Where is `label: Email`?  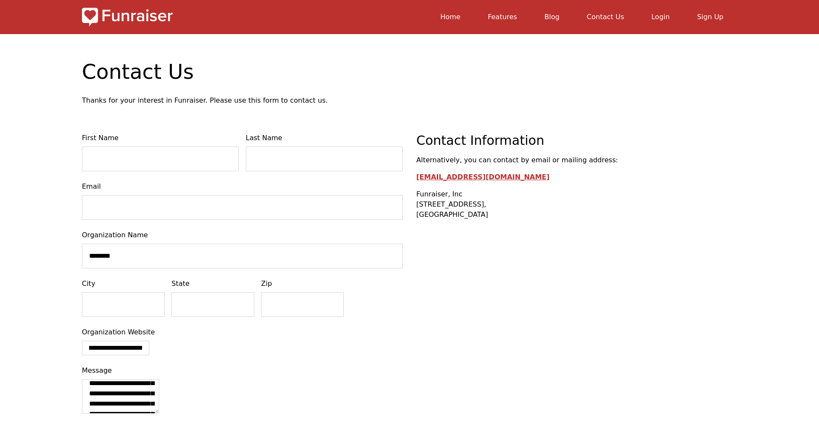
label: Email is located at coordinates (242, 187).